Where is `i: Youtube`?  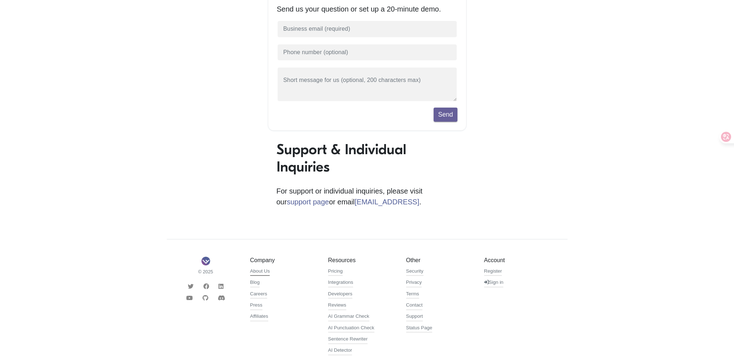 i: Youtube is located at coordinates (189, 298).